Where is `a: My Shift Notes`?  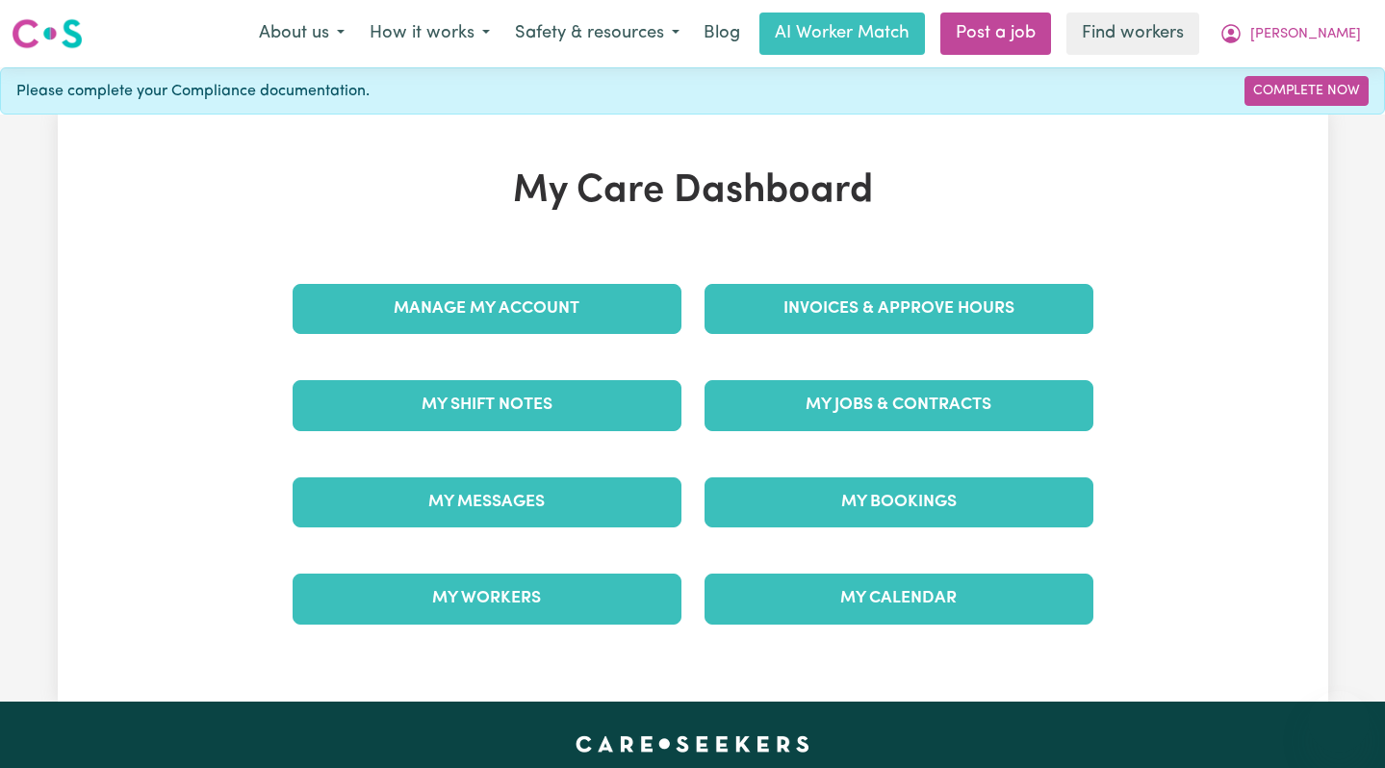 a: My Shift Notes is located at coordinates (487, 405).